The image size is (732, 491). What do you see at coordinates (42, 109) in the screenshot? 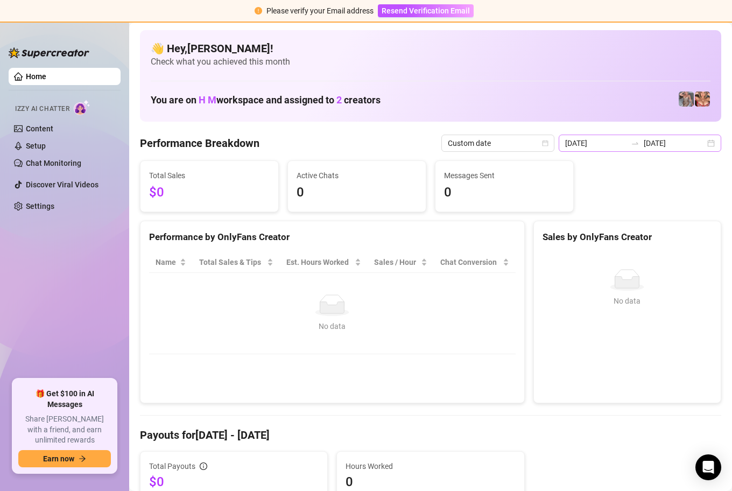
I see `span: Izzy AI Chatter` at bounding box center [42, 109].